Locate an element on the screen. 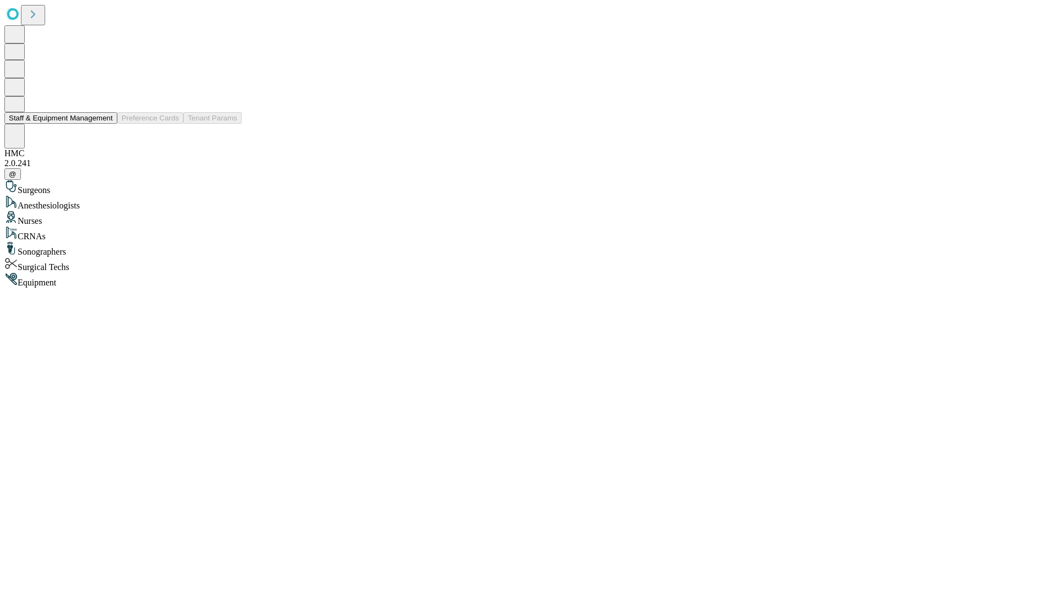 Image resolution: width=1057 pixels, height=594 pixels. div: HMC is located at coordinates (528, 154).